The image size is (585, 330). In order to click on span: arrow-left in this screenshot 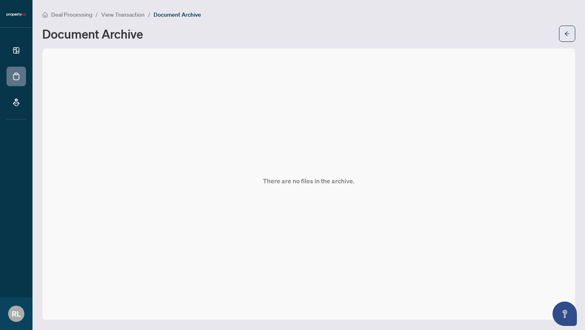, I will do `click(567, 34)`.